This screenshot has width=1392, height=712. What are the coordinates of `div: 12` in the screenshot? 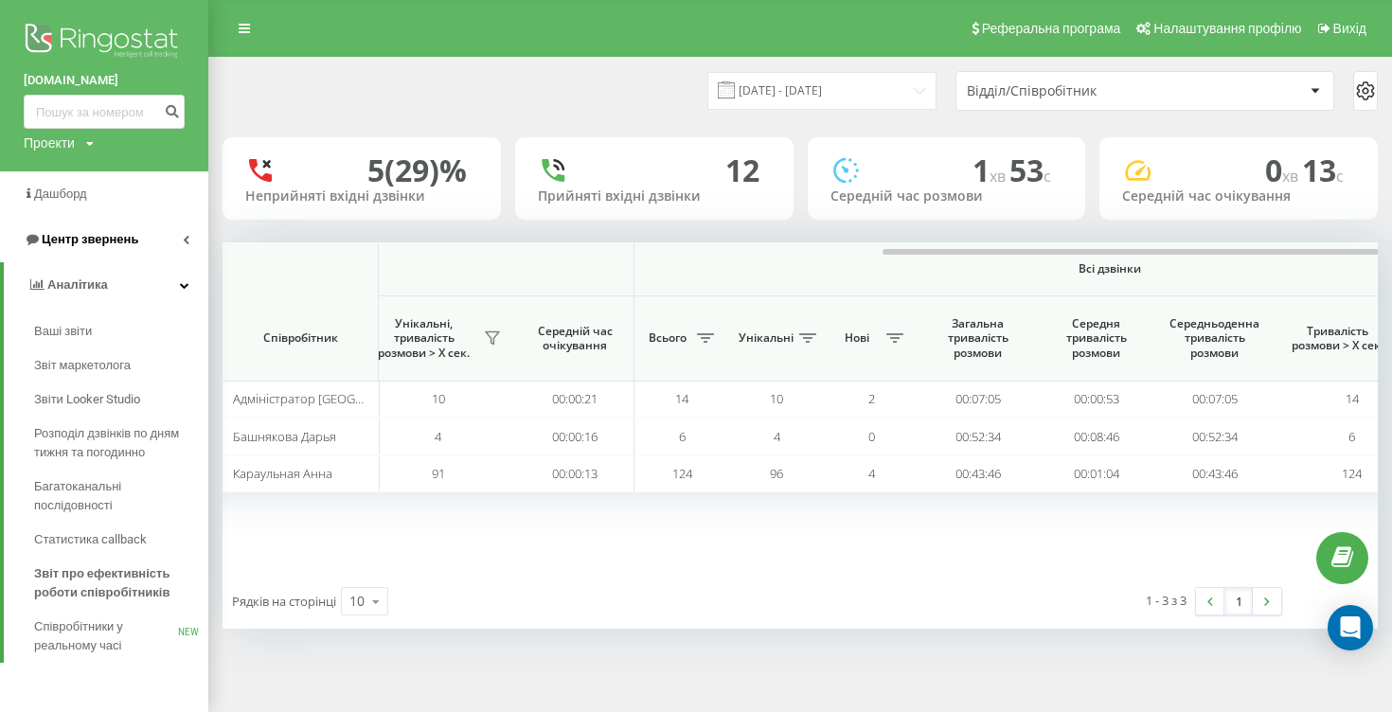 It's located at (742, 170).